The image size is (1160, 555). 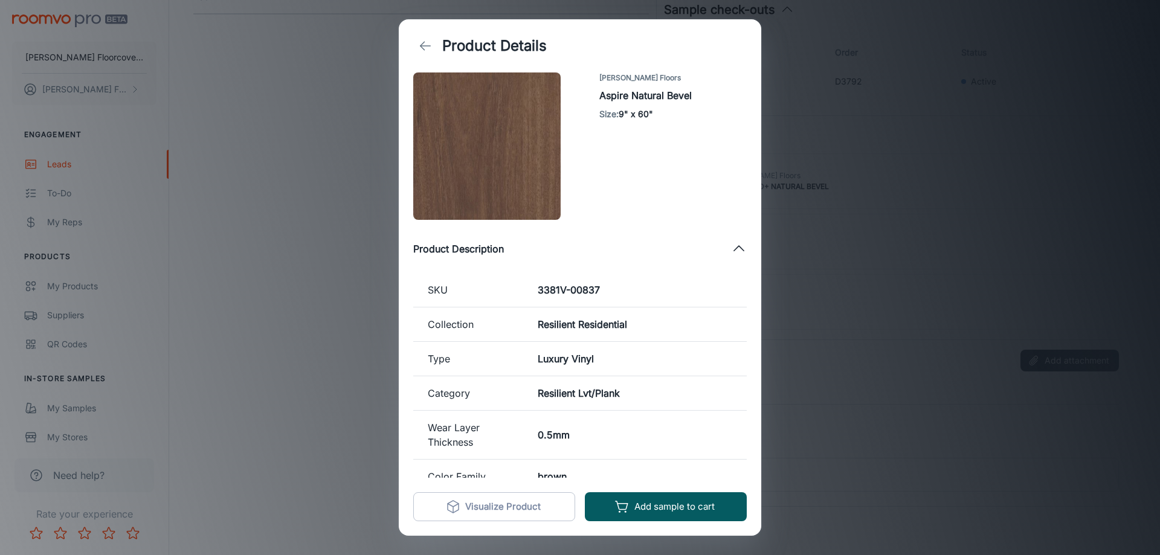 I want to click on h6: Product Description, so click(x=459, y=249).